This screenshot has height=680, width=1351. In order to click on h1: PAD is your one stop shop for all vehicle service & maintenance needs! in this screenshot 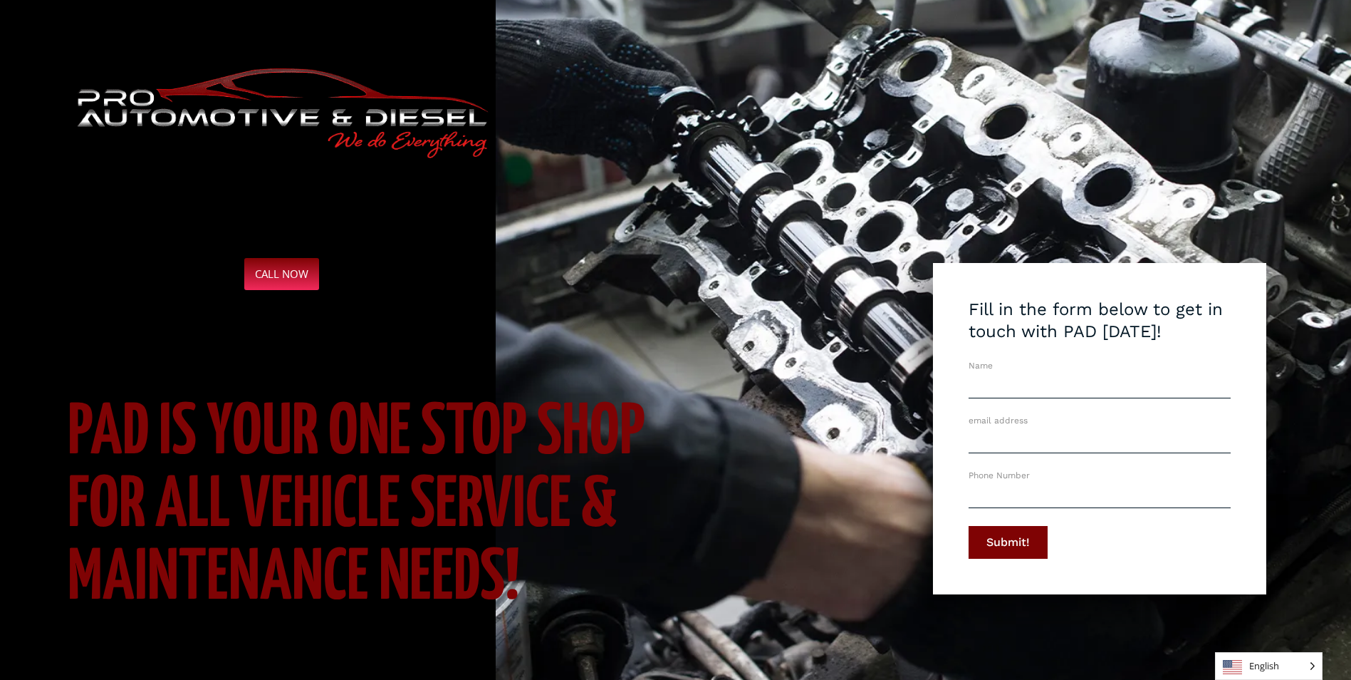, I will do `click(378, 506)`.